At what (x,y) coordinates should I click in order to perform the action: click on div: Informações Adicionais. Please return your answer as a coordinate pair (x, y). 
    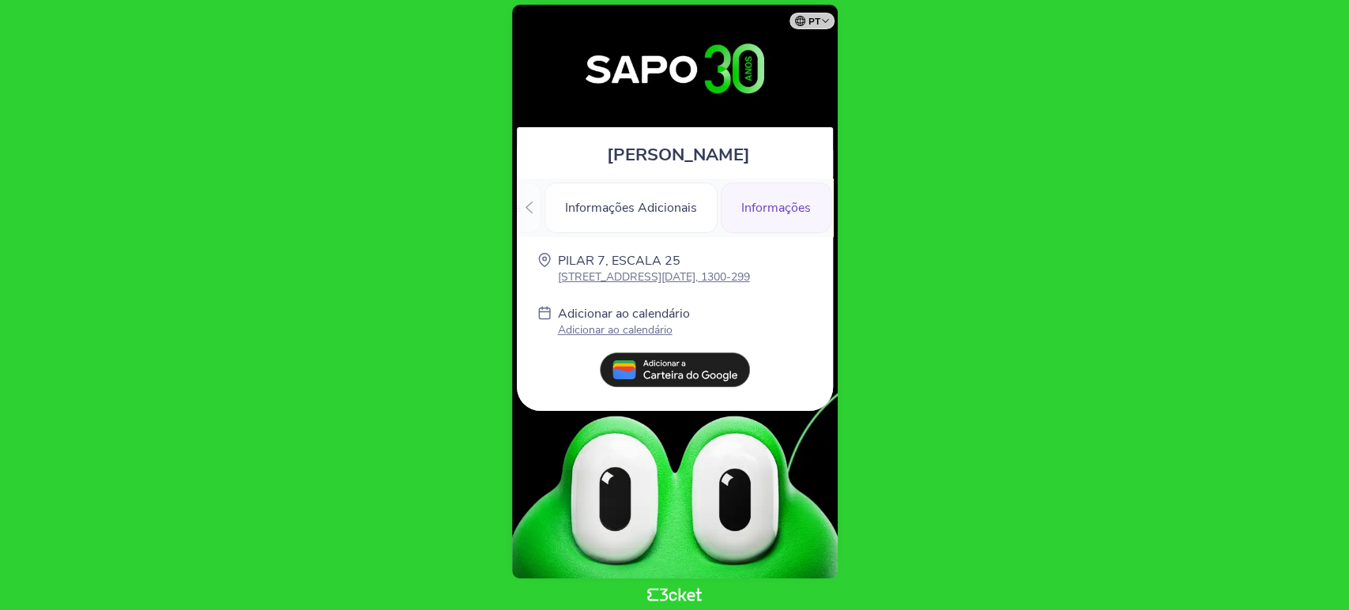
    Looking at the image, I should click on (631, 208).